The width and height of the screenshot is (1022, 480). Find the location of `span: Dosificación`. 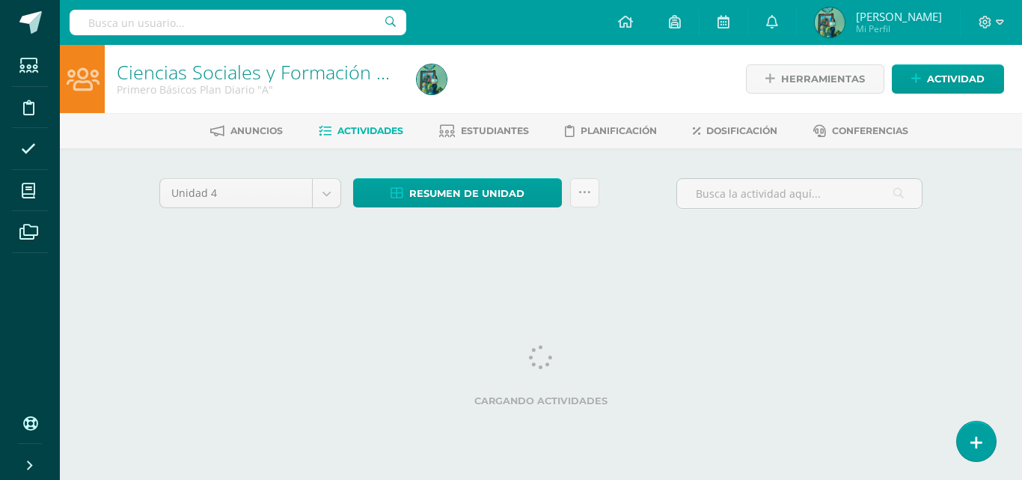

span: Dosificación is located at coordinates (741, 130).